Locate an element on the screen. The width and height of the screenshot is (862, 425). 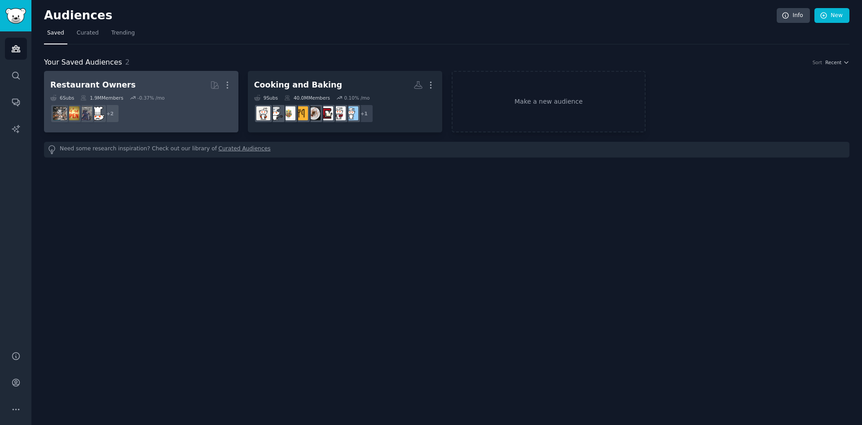
div: Need some research inspiration? Check out our library of is located at coordinates (447, 150).